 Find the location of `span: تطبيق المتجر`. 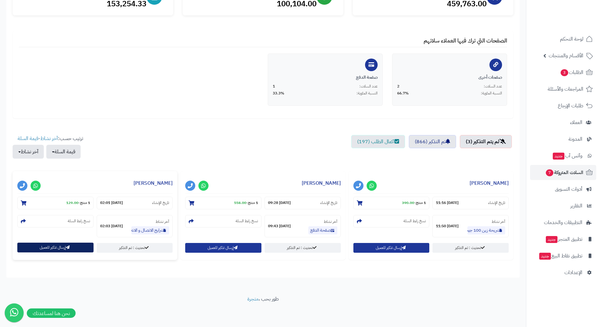

span: تطبيق المتجر is located at coordinates (563, 239).